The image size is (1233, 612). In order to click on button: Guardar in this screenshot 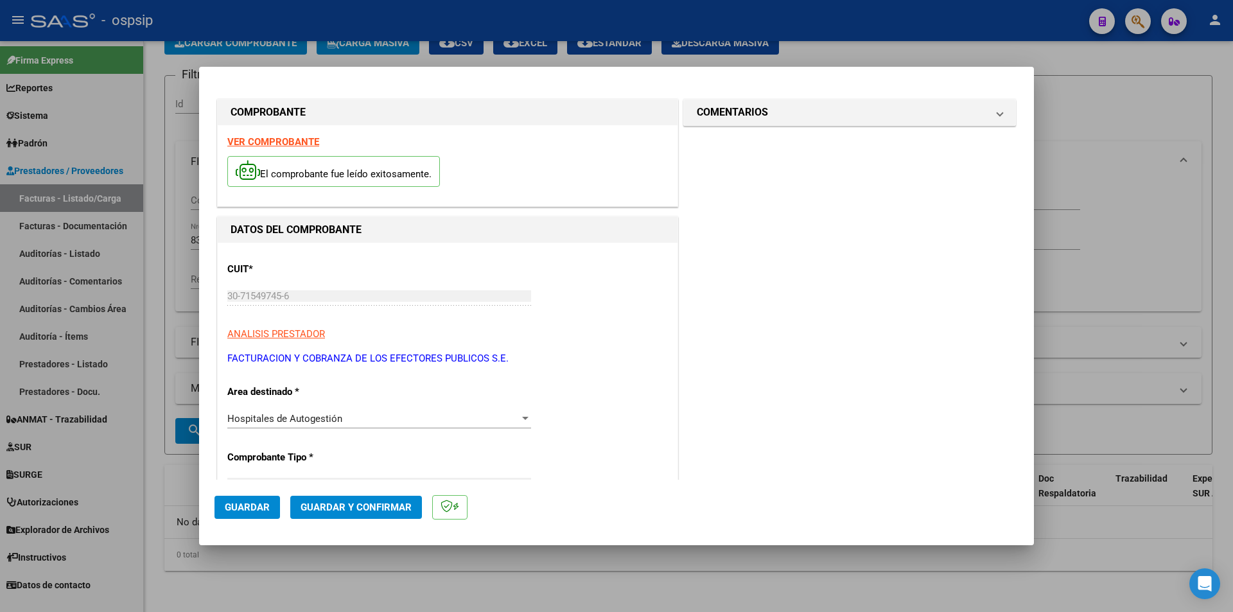, I will do `click(247, 507)`.